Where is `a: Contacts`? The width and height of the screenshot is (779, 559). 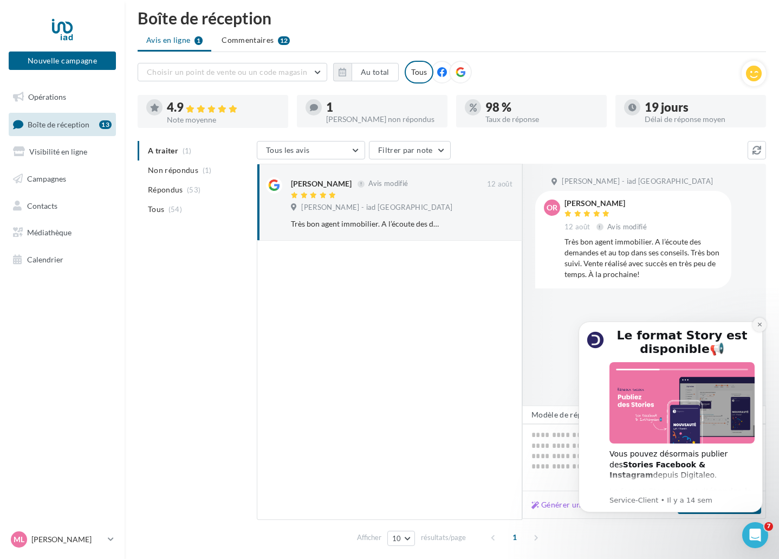 a: Contacts is located at coordinates (62, 206).